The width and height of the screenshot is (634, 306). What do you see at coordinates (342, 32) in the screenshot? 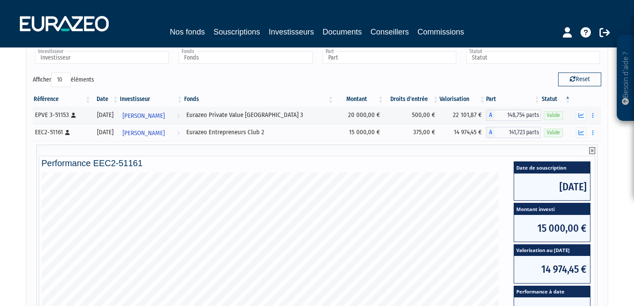
I see `a: Documents` at bounding box center [342, 32].